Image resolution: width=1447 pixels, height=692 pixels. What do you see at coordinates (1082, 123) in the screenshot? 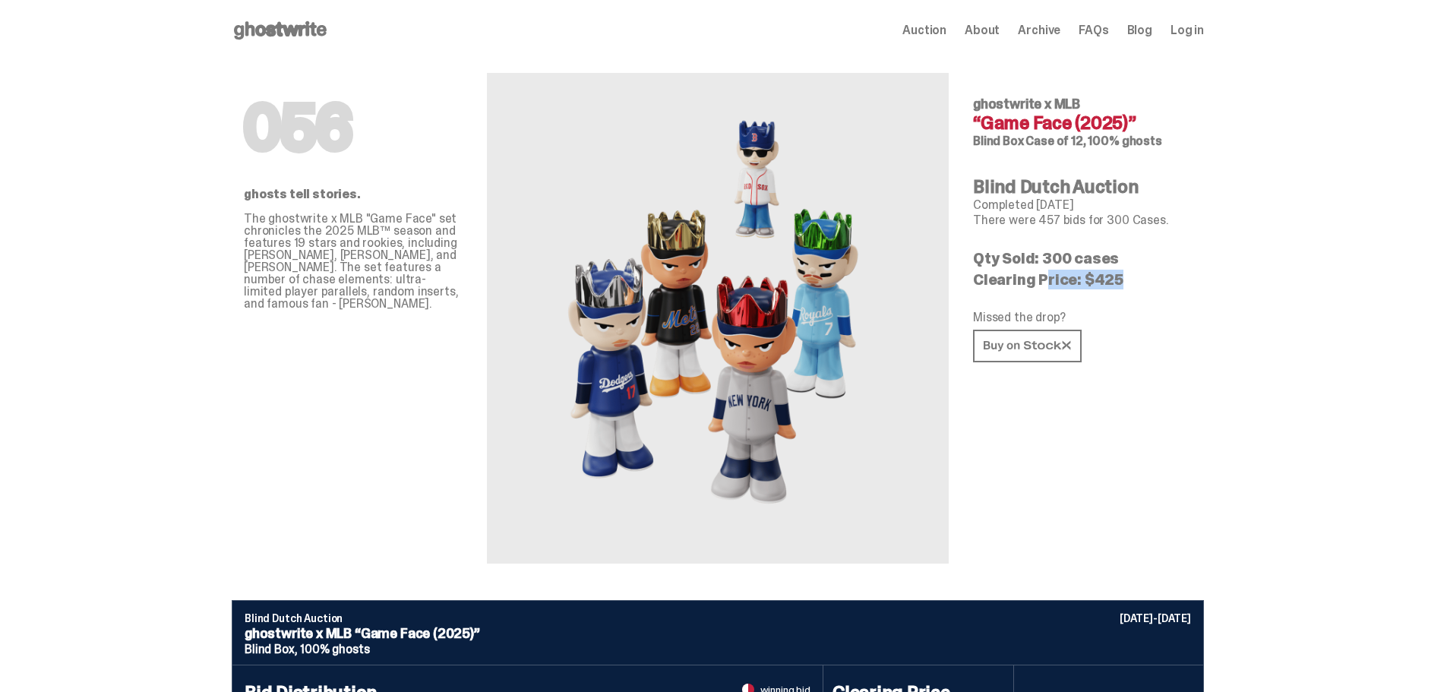
I see `h4: “Game Face (2025)”` at bounding box center [1082, 123].